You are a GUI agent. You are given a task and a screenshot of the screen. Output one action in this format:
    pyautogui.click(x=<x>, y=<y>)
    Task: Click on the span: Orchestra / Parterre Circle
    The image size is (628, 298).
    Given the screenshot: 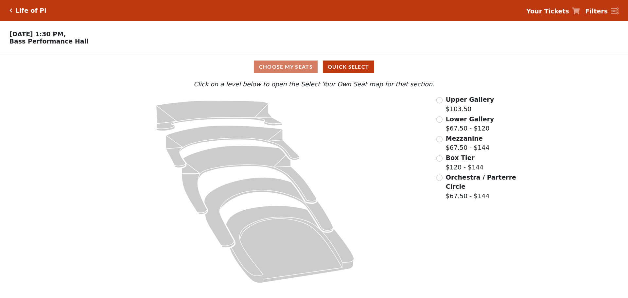 What is the action you would take?
    pyautogui.click(x=481, y=182)
    